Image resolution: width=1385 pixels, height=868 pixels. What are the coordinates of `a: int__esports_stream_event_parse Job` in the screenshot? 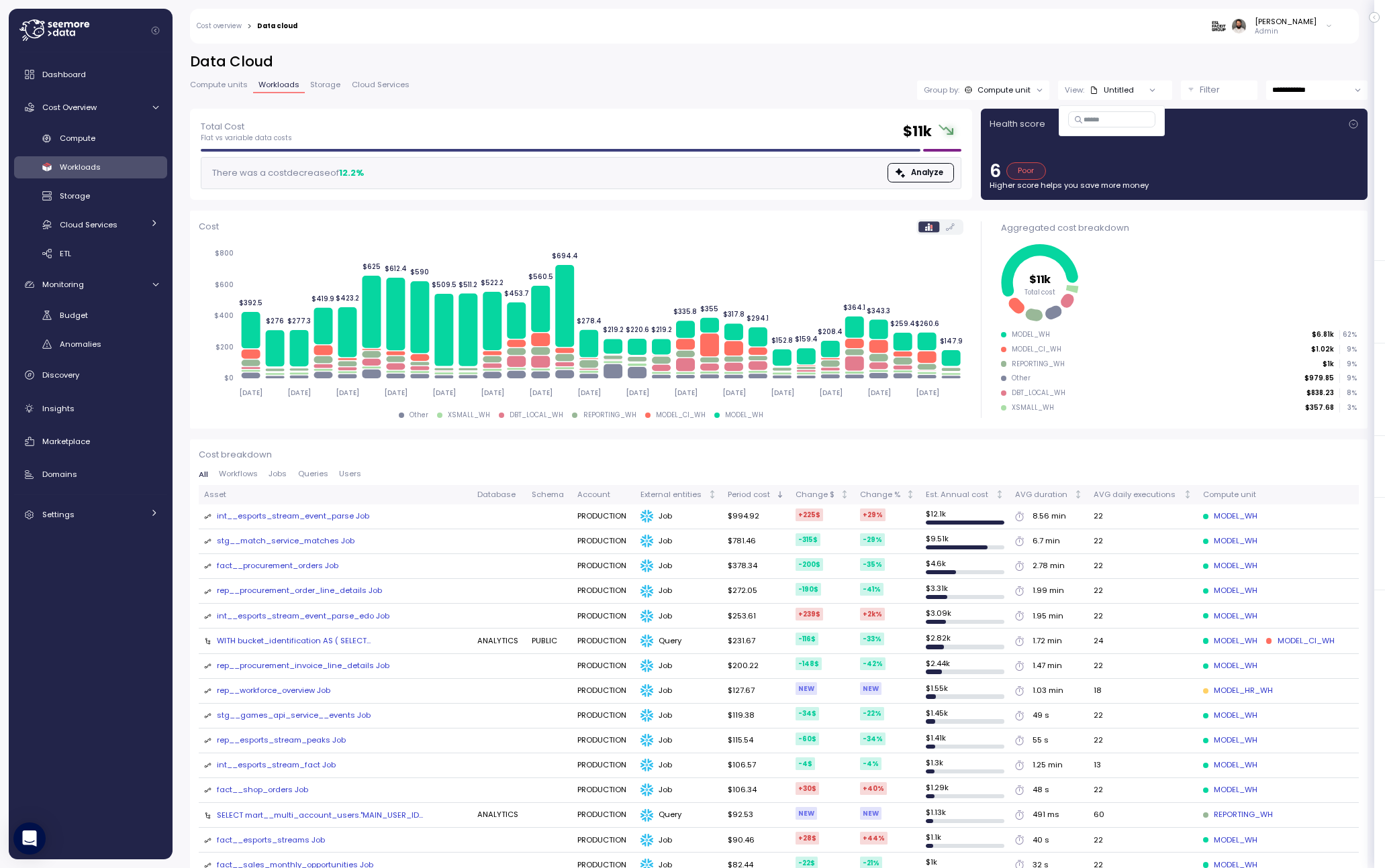 It's located at (293, 516).